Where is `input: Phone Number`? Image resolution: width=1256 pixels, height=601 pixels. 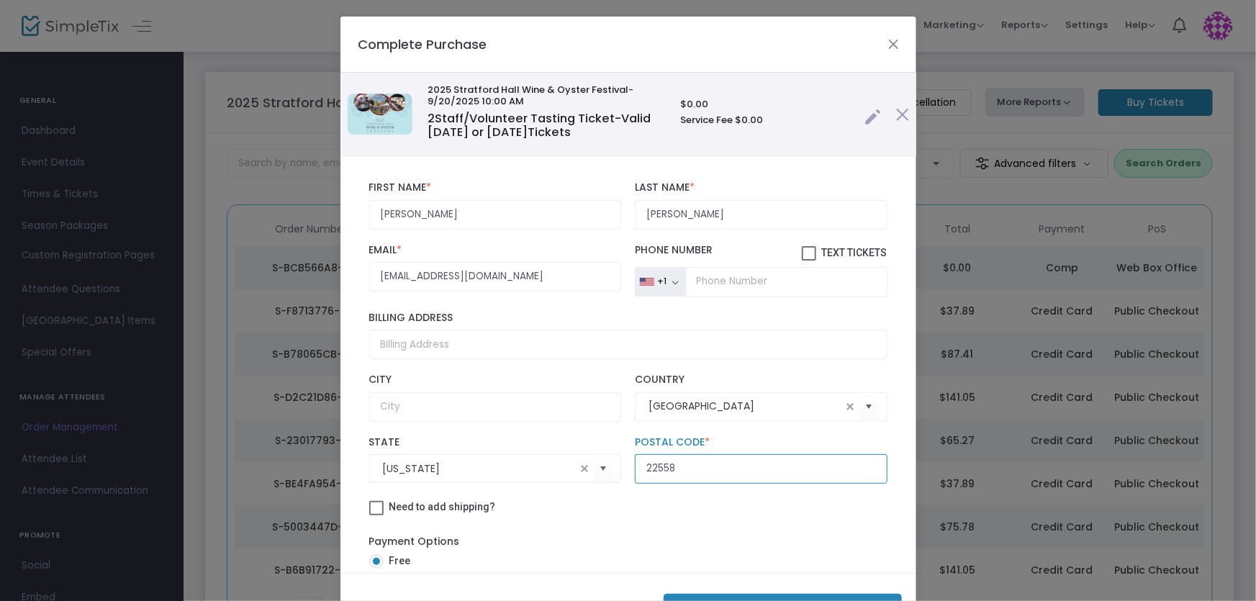 input: Phone Number is located at coordinates (786, 282).